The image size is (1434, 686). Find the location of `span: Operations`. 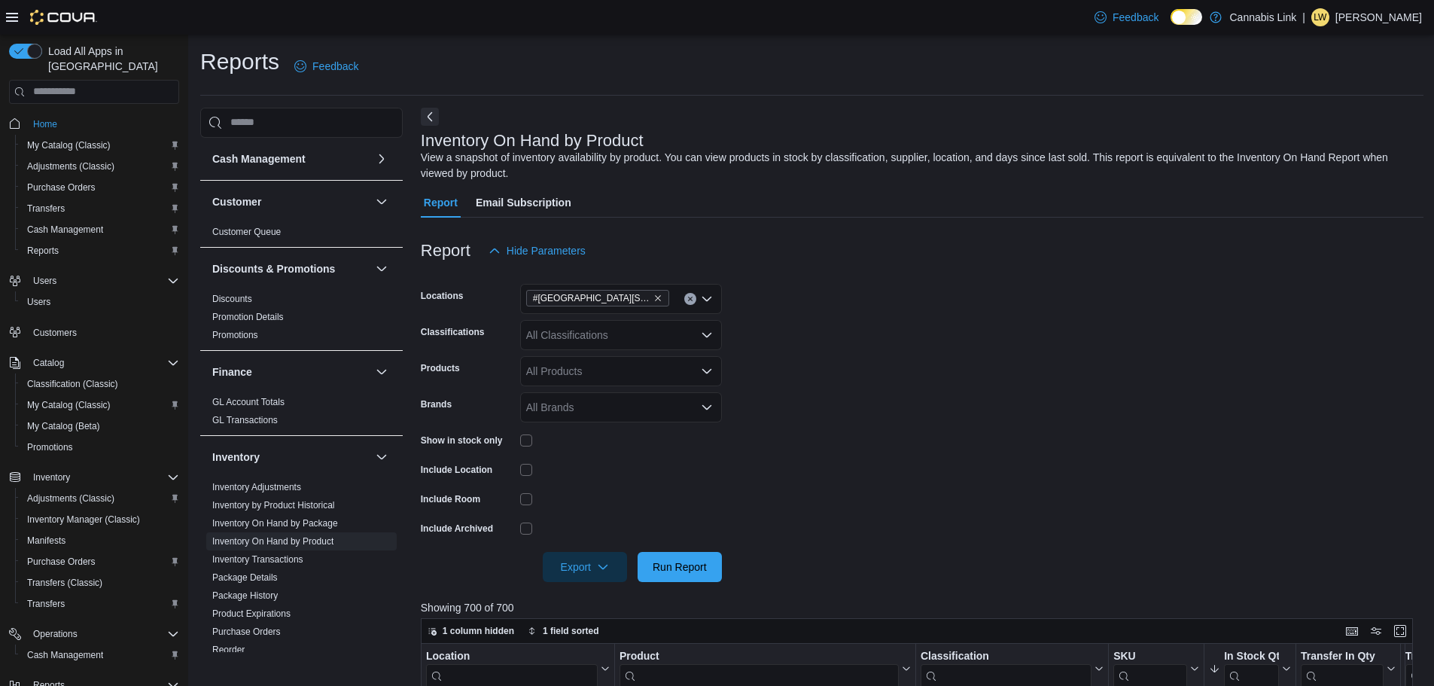

span: Operations is located at coordinates (55, 634).